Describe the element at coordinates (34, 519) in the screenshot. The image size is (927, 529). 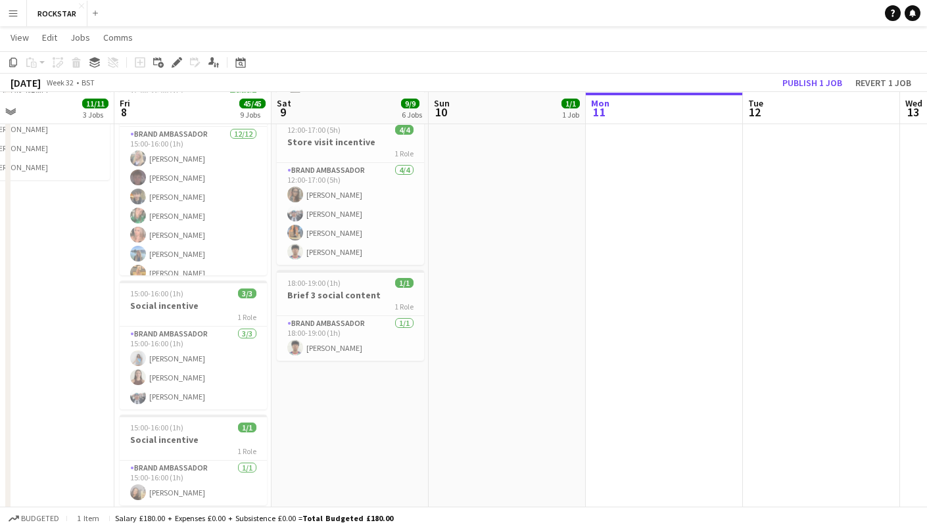
I see `button: Budgeted` at that location.